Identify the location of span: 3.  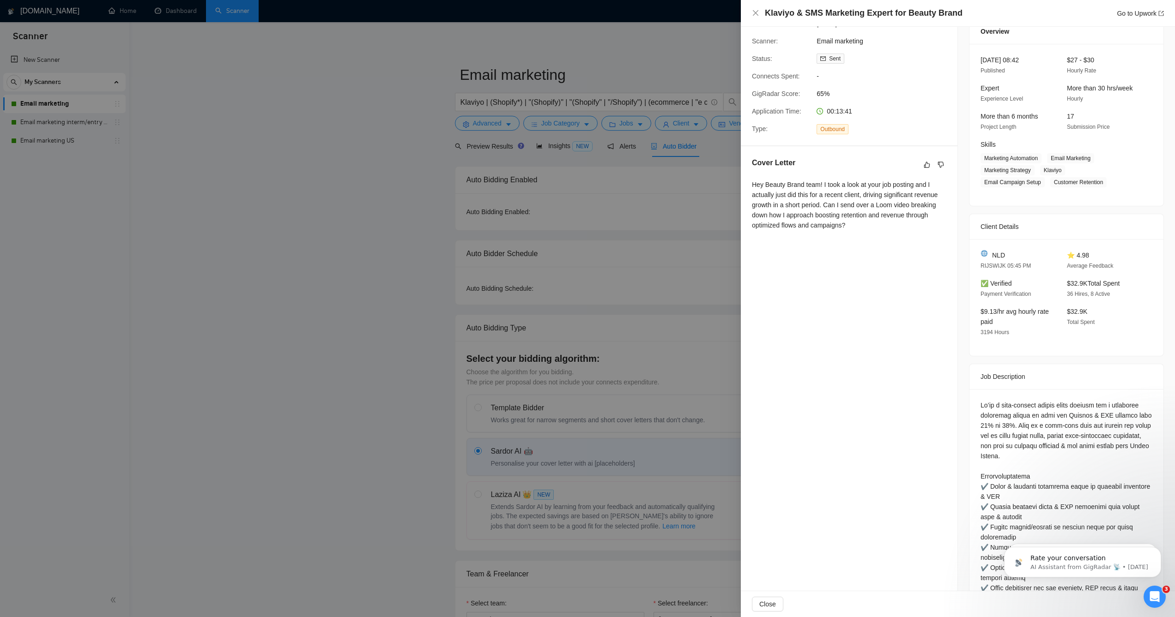
(1166, 590).